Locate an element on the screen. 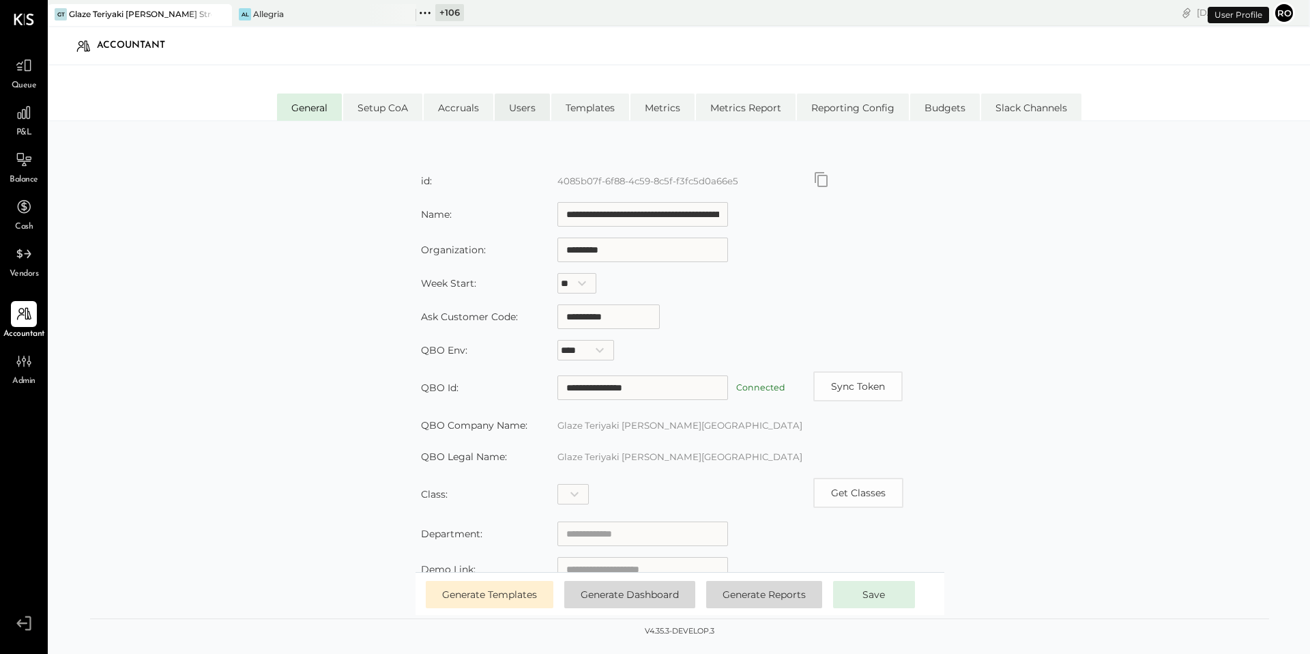 This screenshot has width=1310, height=654. a: Accountant is located at coordinates (24, 321).